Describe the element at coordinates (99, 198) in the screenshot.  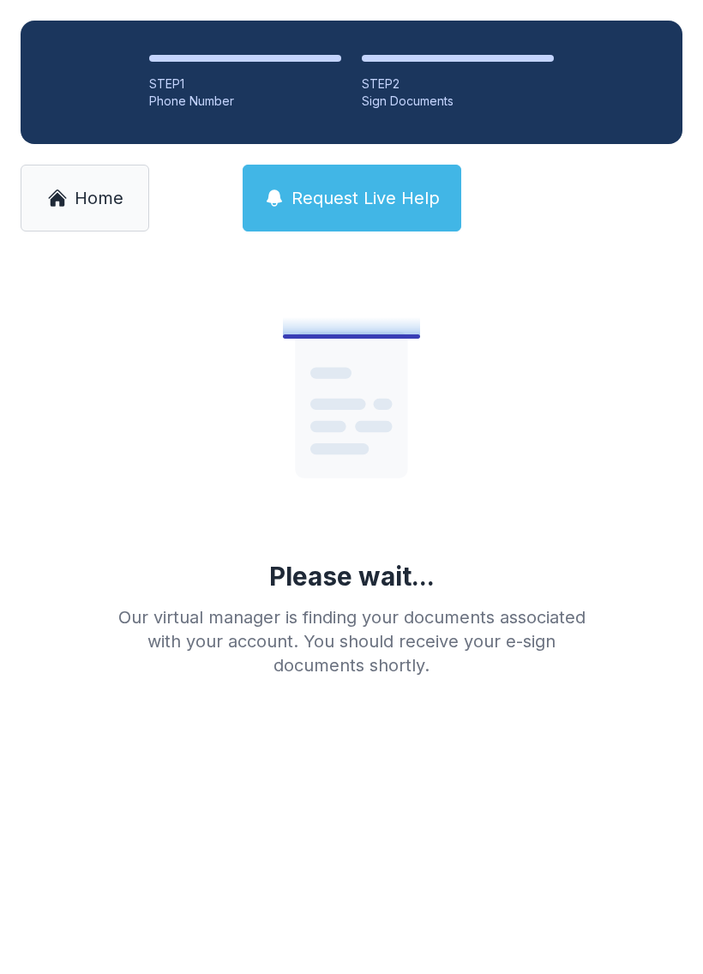
I see `span: Home` at that location.